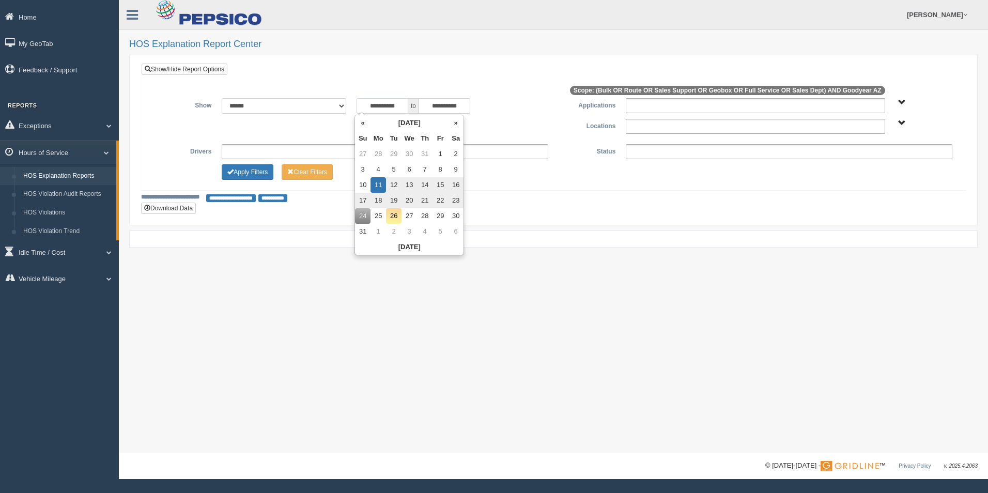 The image size is (988, 493). What do you see at coordinates (378, 139) in the screenshot?
I see `th: Mo` at bounding box center [378, 139].